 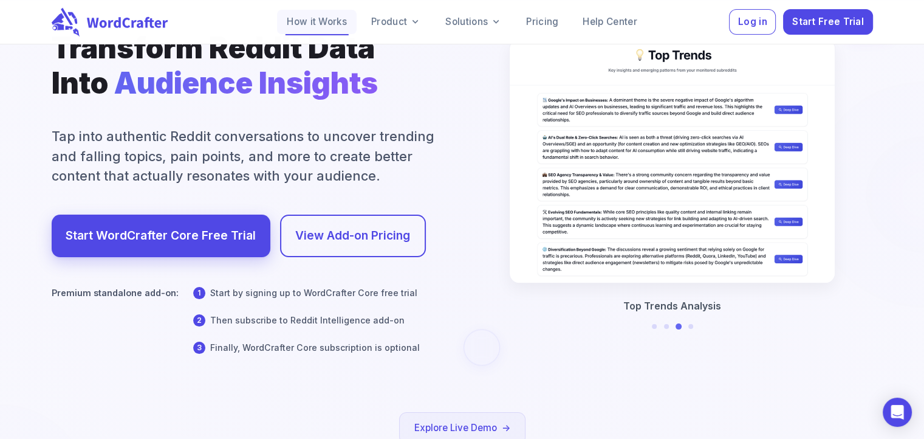 What do you see at coordinates (828, 22) in the screenshot?
I see `button: Start Free Trial` at bounding box center [828, 22].